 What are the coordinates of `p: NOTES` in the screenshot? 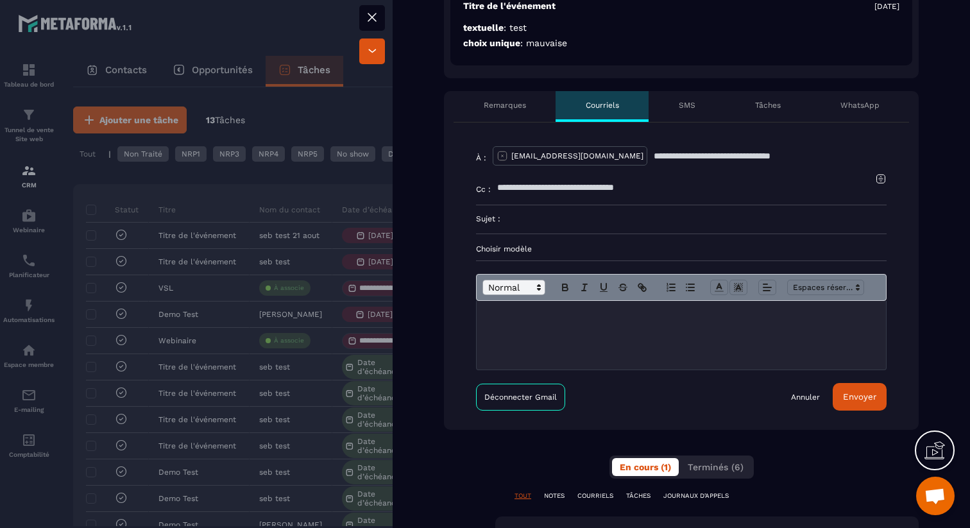 It's located at (554, 496).